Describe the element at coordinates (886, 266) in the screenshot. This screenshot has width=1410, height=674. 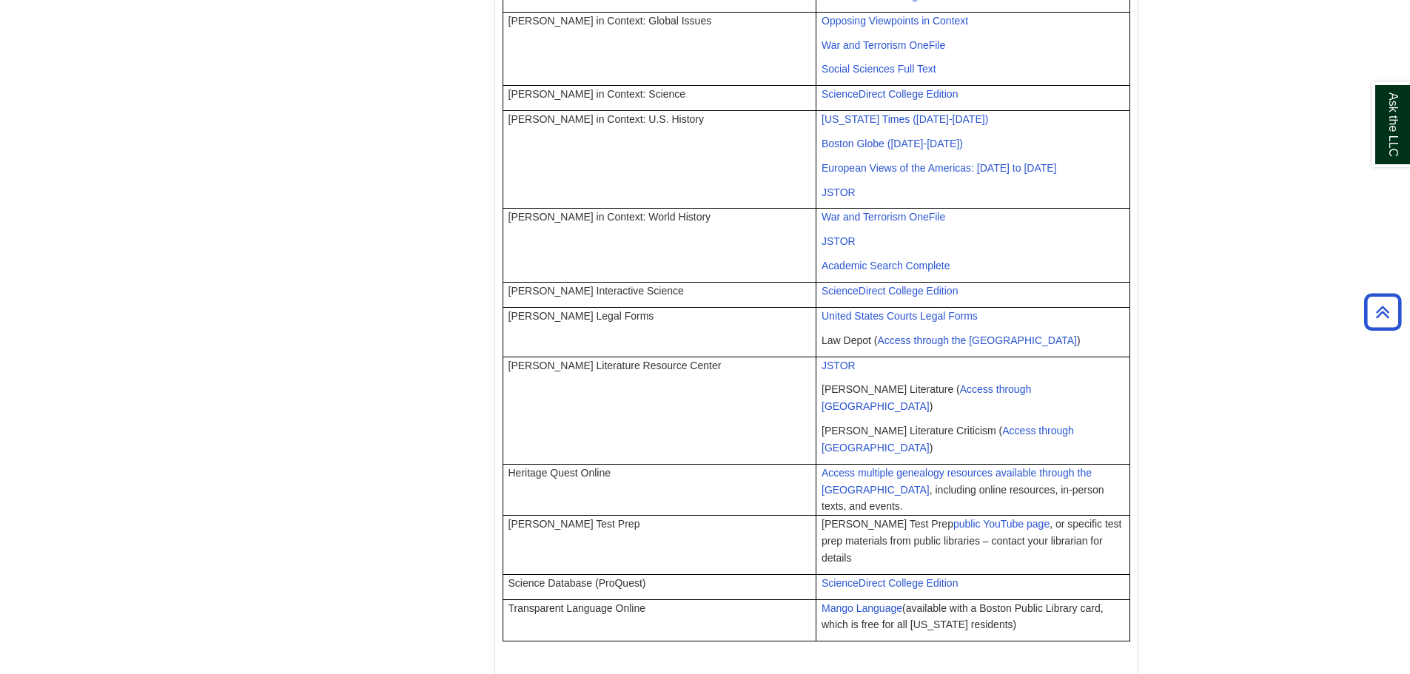
I see `span: Academic Search Complete` at that location.